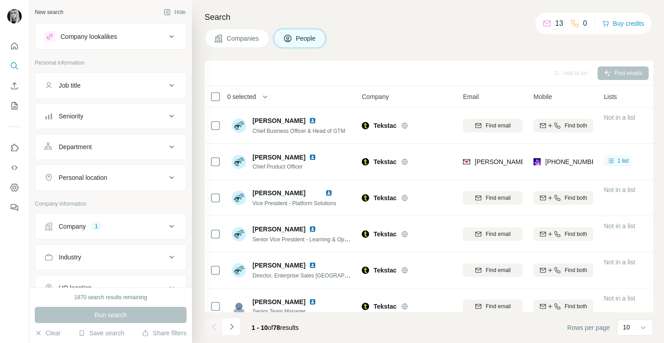 The width and height of the screenshot is (664, 343). Describe the element at coordinates (88, 37) in the screenshot. I see `div: Company lookalikes` at that location.